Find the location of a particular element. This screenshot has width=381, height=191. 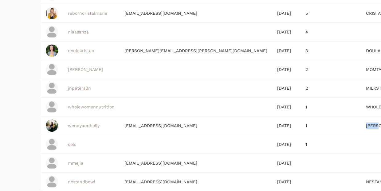

td: 4 is located at coordinates (316, 32).